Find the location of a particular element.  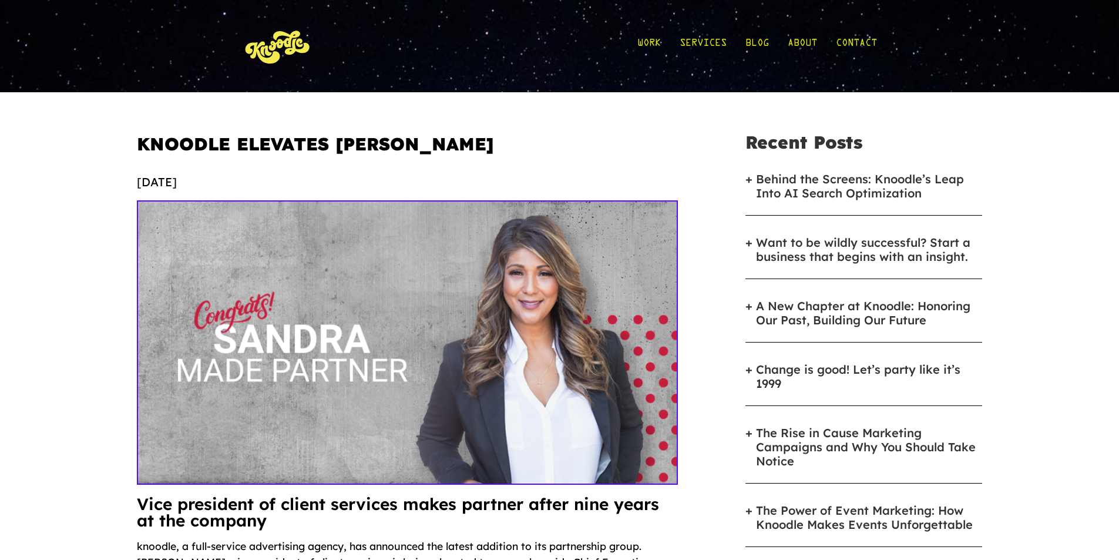

a: Contact is located at coordinates (856, 46).